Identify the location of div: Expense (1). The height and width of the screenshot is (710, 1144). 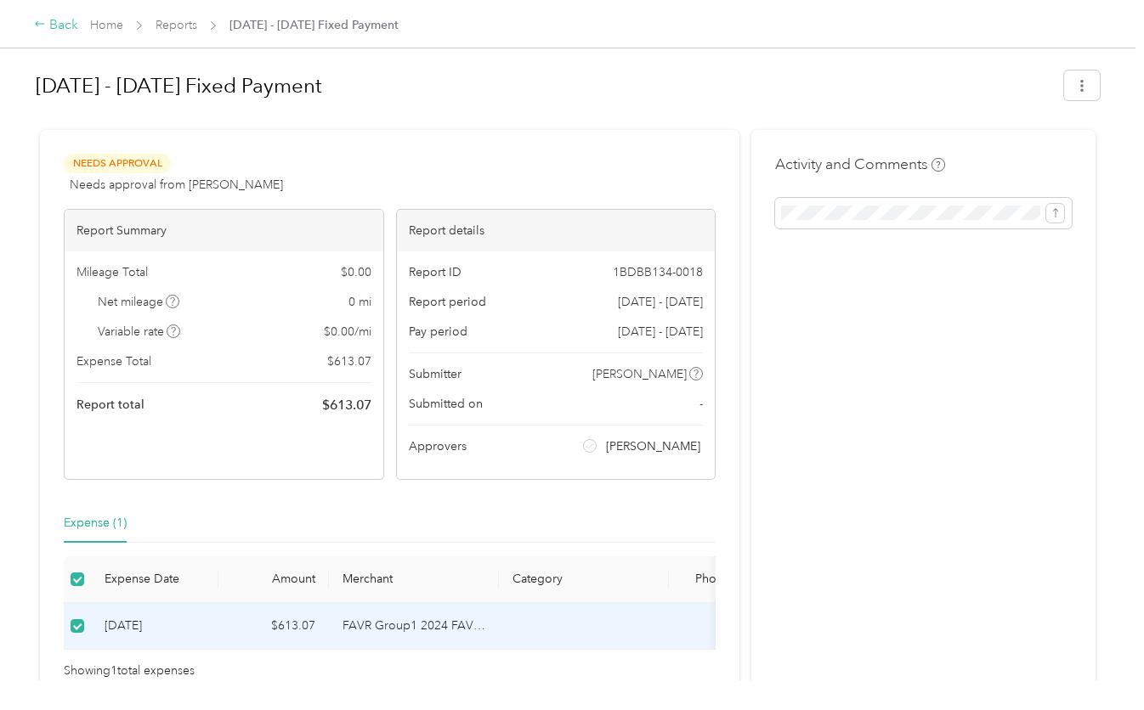
(95, 523).